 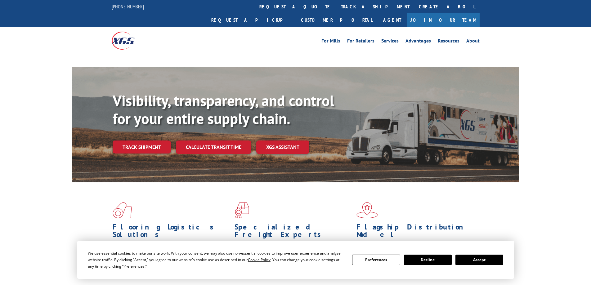 What do you see at coordinates (293, 232) in the screenshot?
I see `h1: Specialized Freight Experts` at bounding box center [293, 232].